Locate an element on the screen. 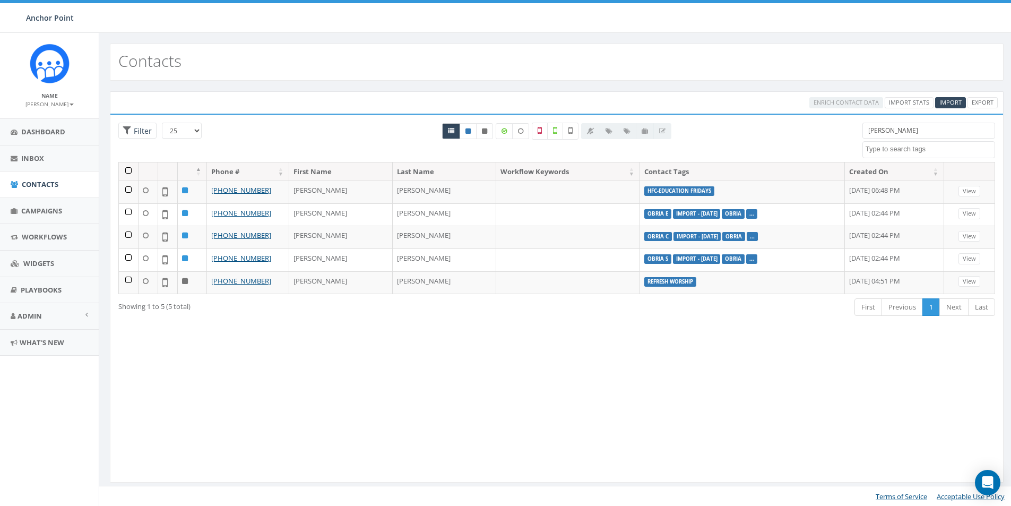 The height and width of the screenshot is (506, 1011). span: Filter is located at coordinates (141, 131).